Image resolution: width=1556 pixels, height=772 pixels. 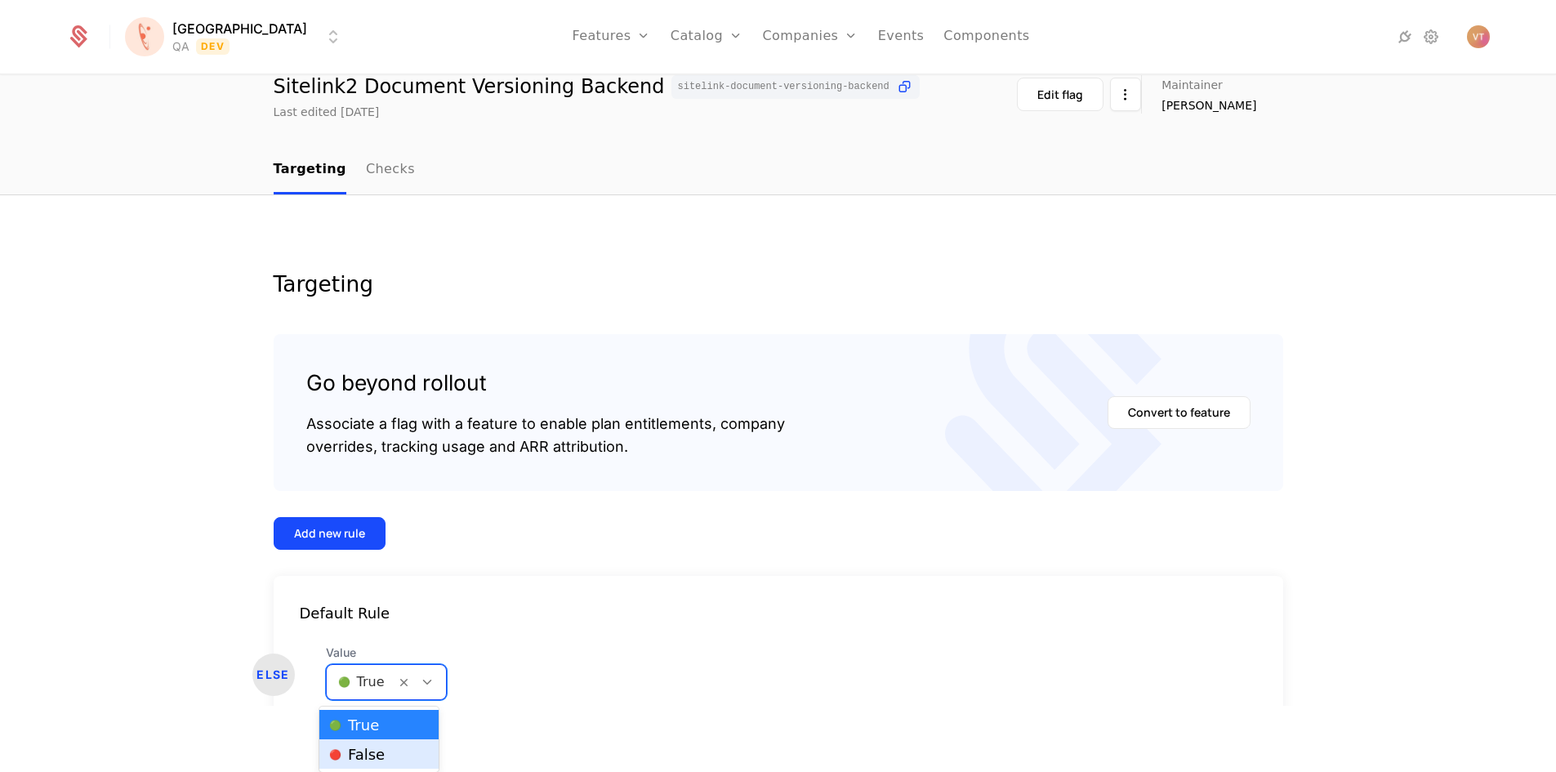 What do you see at coordinates (1404, 37) in the screenshot?
I see `a: Integrations` at bounding box center [1404, 37].